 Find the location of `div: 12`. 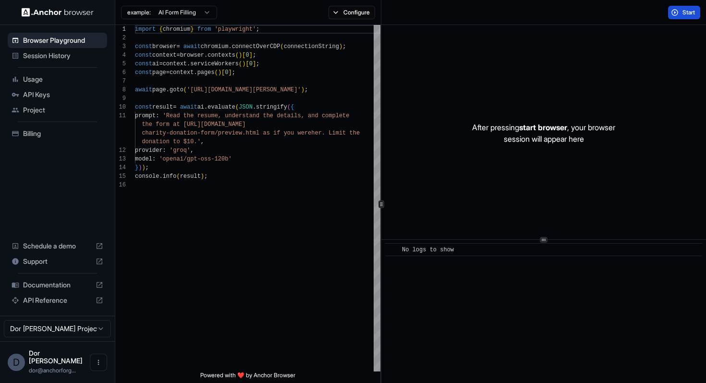

div: 12 is located at coordinates (121, 150).